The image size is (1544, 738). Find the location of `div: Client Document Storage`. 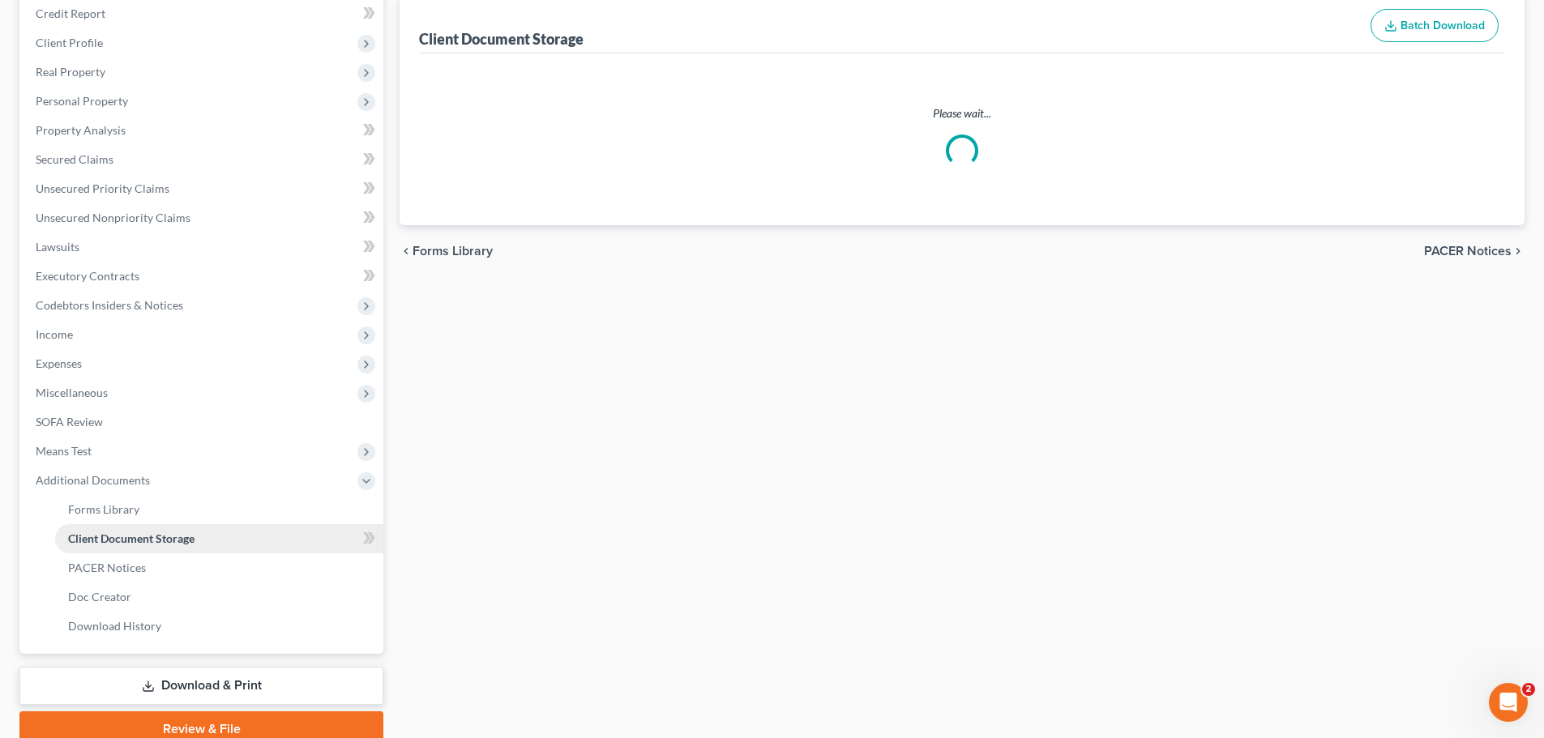

div: Client Document Storage is located at coordinates (501, 39).